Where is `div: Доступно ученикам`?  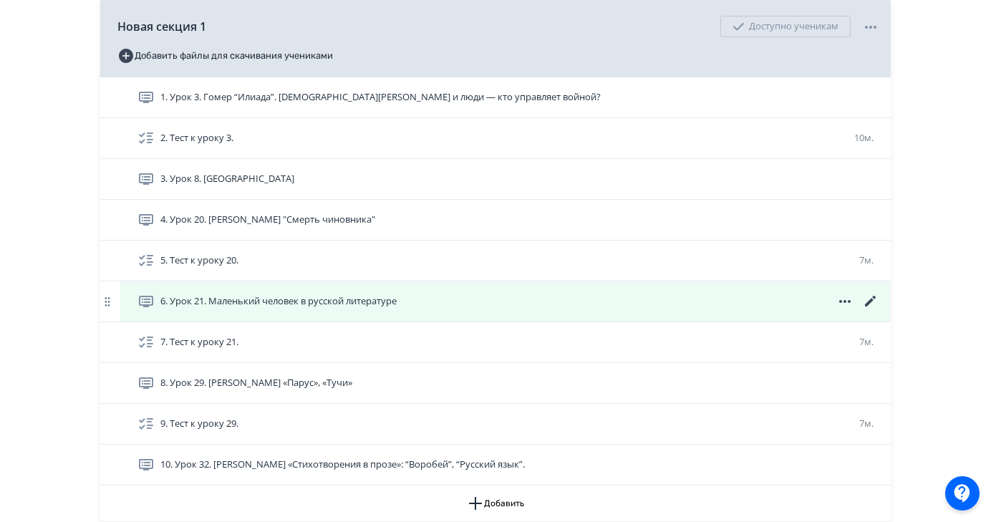
div: Доступно ученикам is located at coordinates (785, 26).